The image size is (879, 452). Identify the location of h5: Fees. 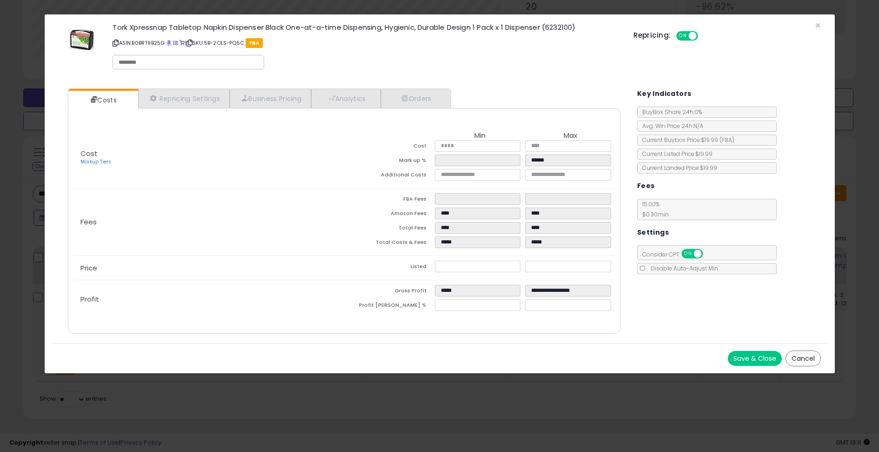
(646, 186).